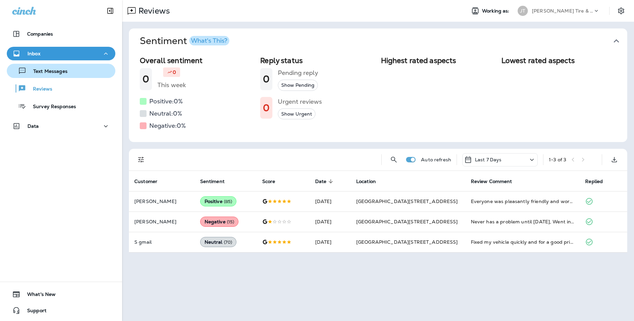  I want to click on p: Inbox, so click(34, 54).